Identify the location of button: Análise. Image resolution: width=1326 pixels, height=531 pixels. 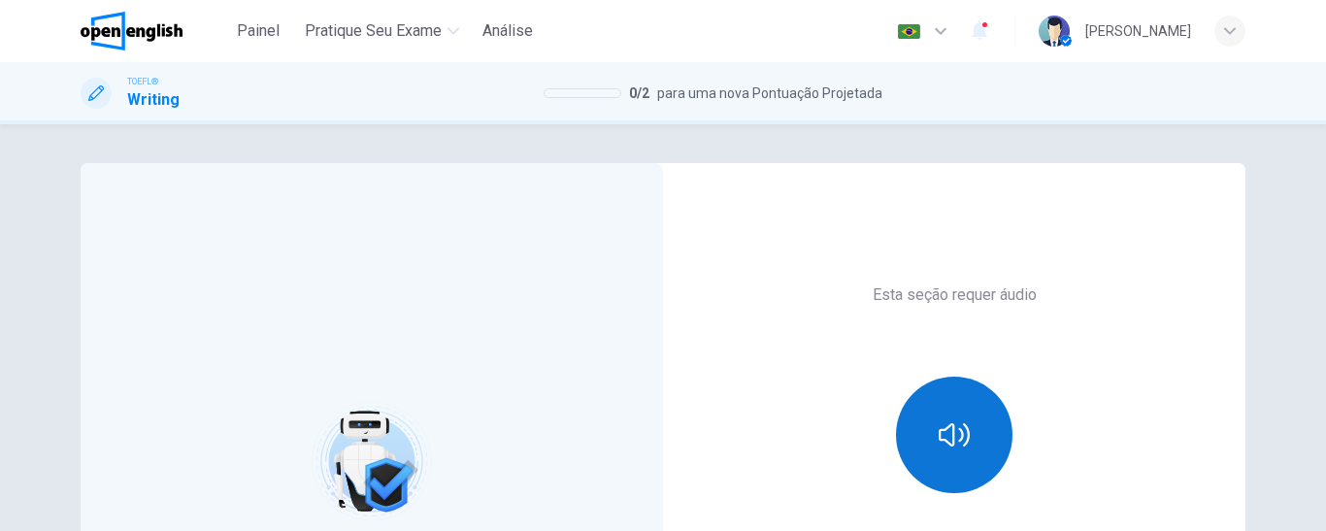
(508, 31).